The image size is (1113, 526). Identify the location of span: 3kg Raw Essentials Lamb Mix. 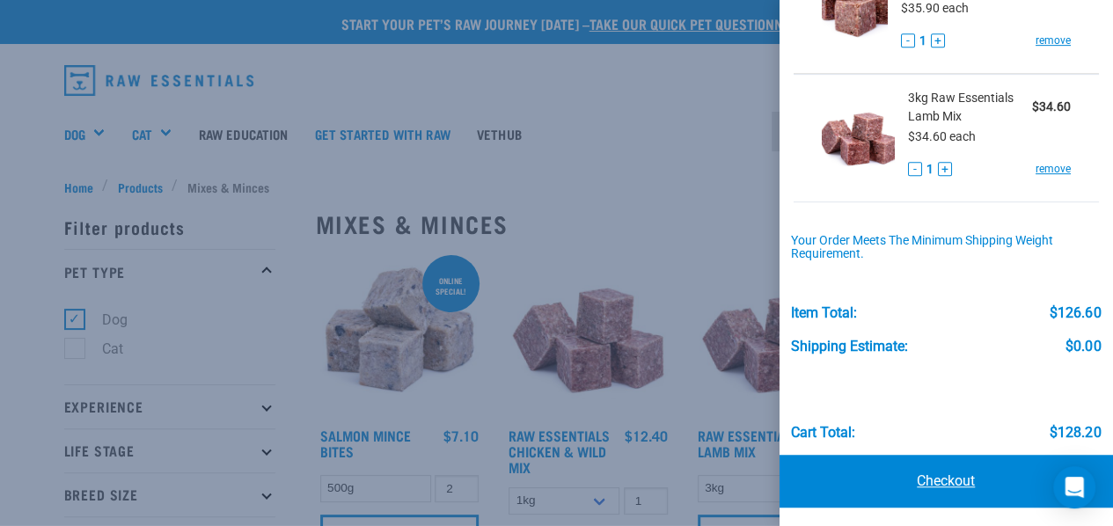
(969, 107).